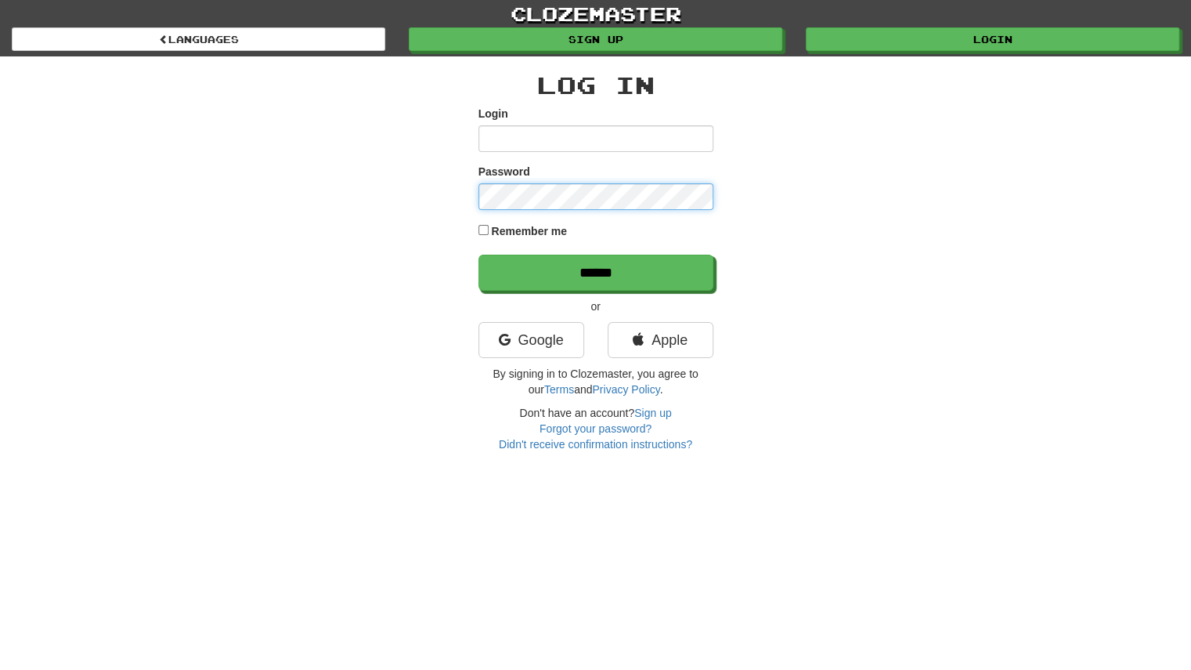 The width and height of the screenshot is (1191, 670). What do you see at coordinates (531, 340) in the screenshot?
I see `a: Google` at bounding box center [531, 340].